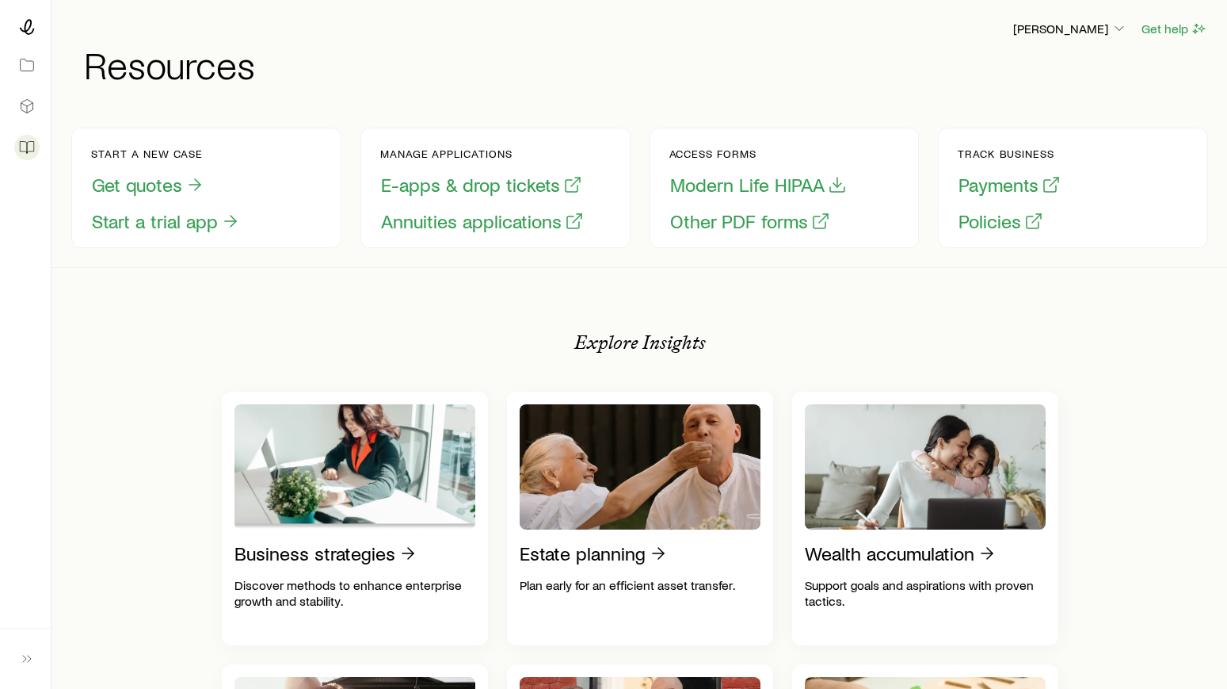  I want to click on button: Start a trial app, so click(166, 221).